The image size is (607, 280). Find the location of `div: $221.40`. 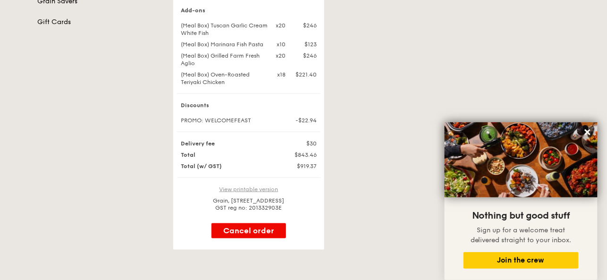

div: $221.40 is located at coordinates (304, 75).